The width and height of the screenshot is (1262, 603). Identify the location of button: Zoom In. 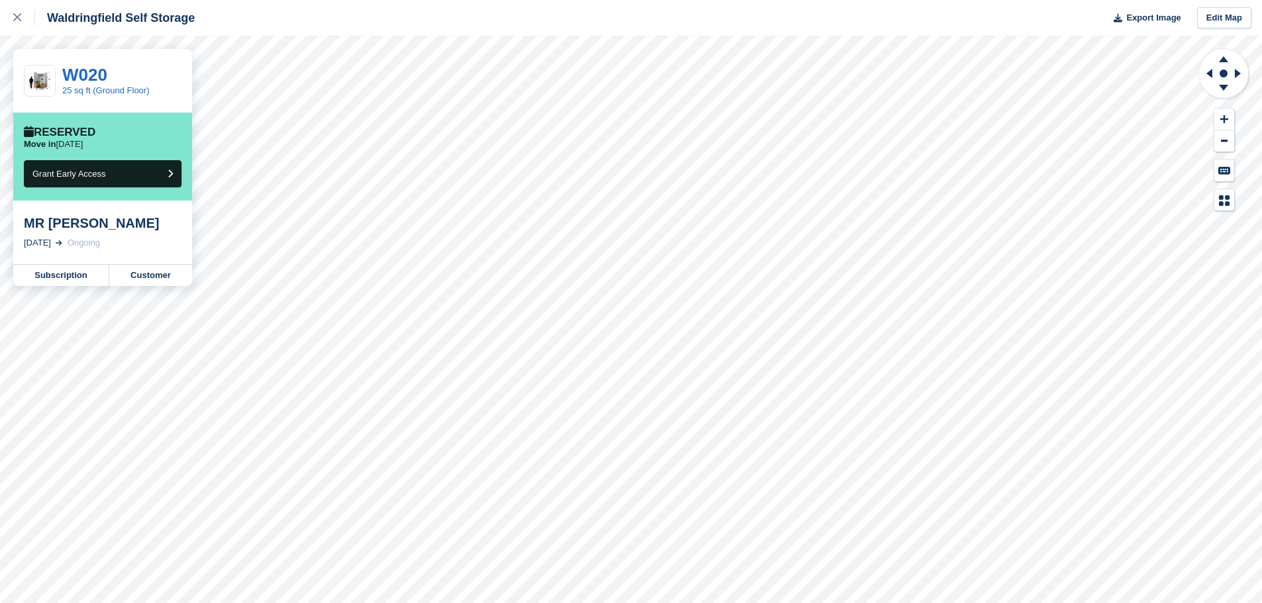
(1224, 119).